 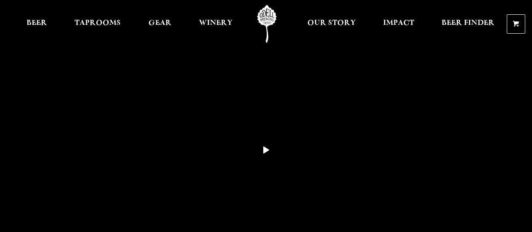 What do you see at coordinates (468, 23) in the screenshot?
I see `span: Beer Finder` at bounding box center [468, 23].